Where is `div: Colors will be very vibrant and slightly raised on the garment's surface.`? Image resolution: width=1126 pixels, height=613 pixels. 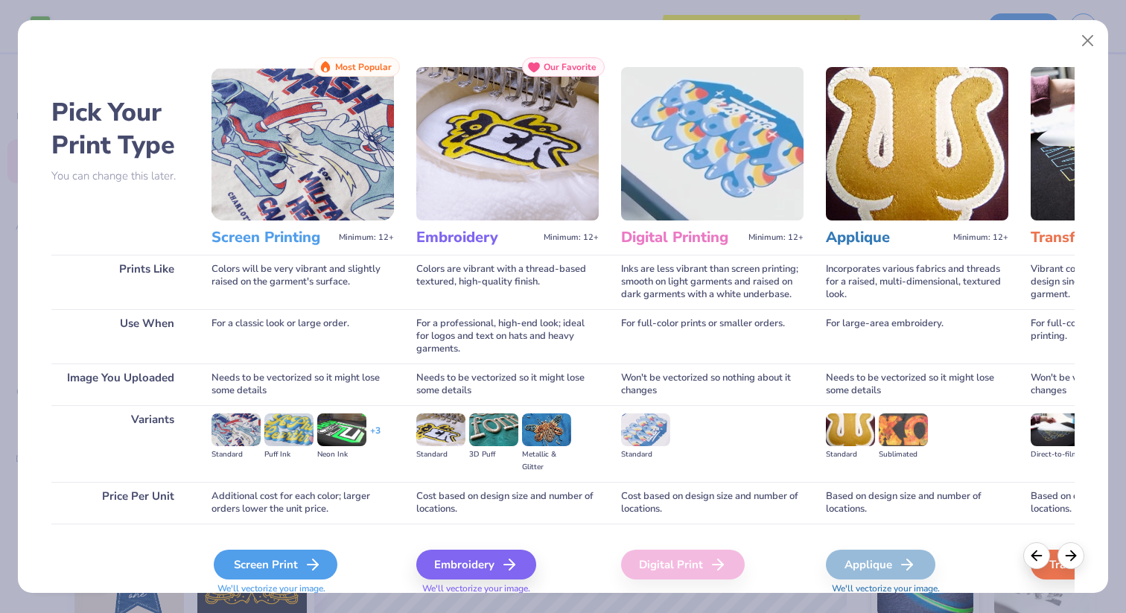
div: Colors will be very vibrant and slightly raised on the garment's surface. is located at coordinates (302, 281).